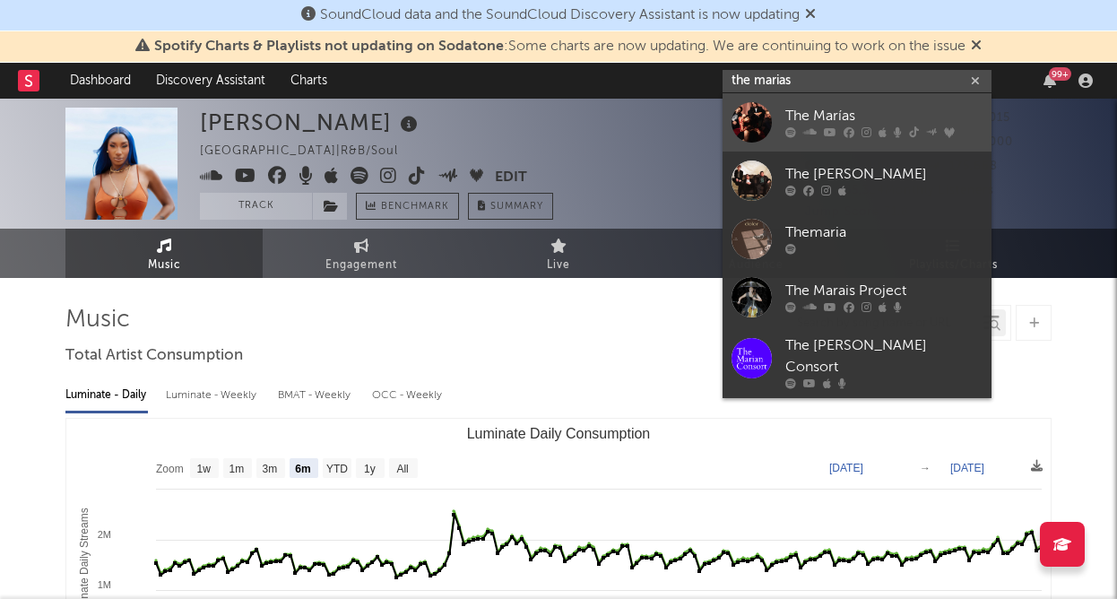 The image size is (1117, 599). I want to click on button: 99+, so click(1050, 81).